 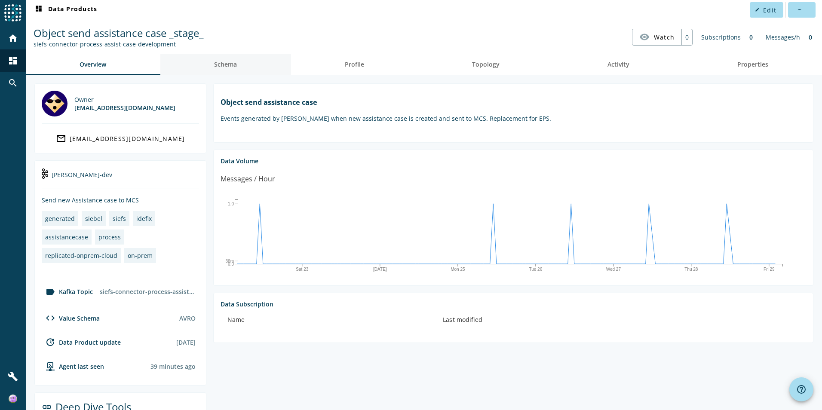 What do you see at coordinates (119, 44) in the screenshot?
I see `div: Kafka Topic: siefs-connector-process-assist-case-development` at bounding box center [119, 44].